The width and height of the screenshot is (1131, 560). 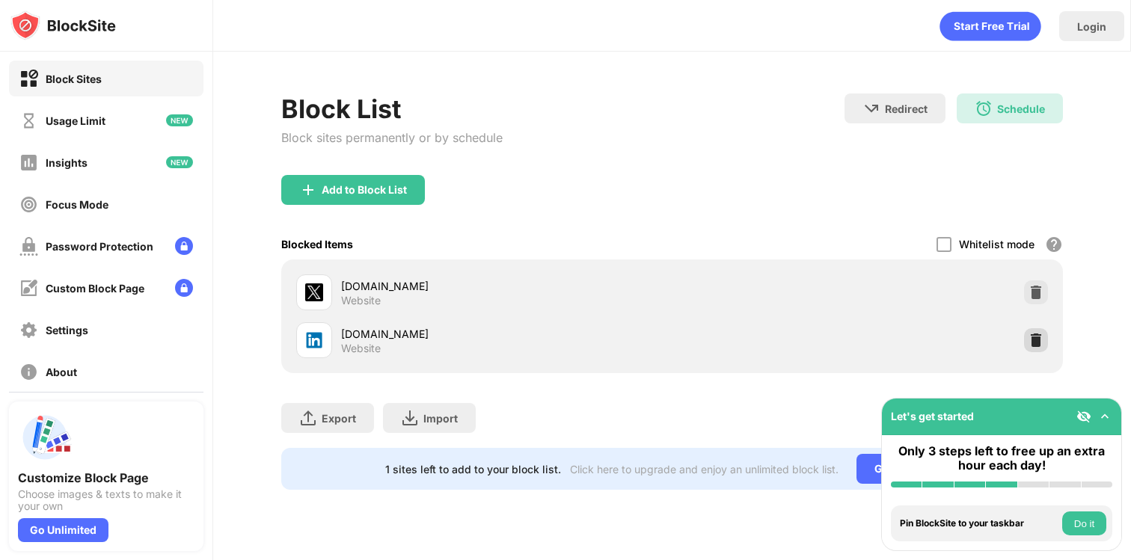 What do you see at coordinates (364, 190) in the screenshot?
I see `div: Add to Block List` at bounding box center [364, 190].